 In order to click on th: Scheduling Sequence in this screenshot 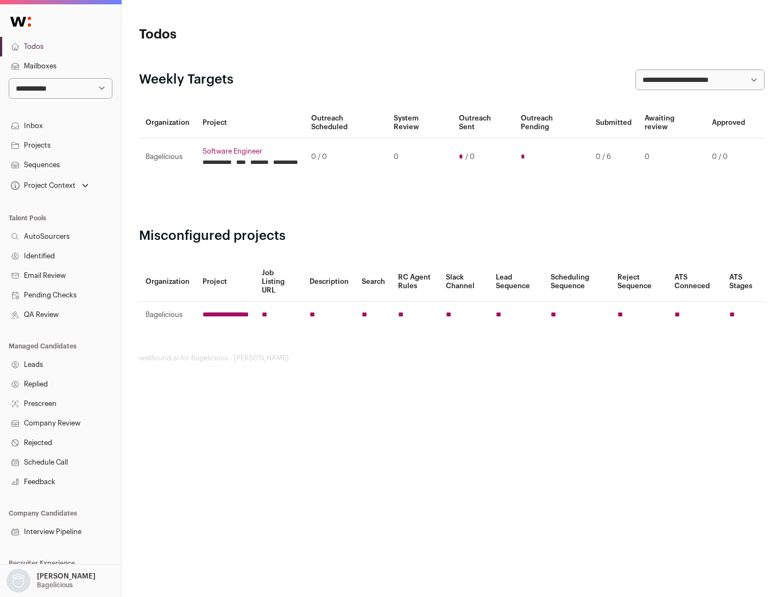, I will do `click(577, 282)`.